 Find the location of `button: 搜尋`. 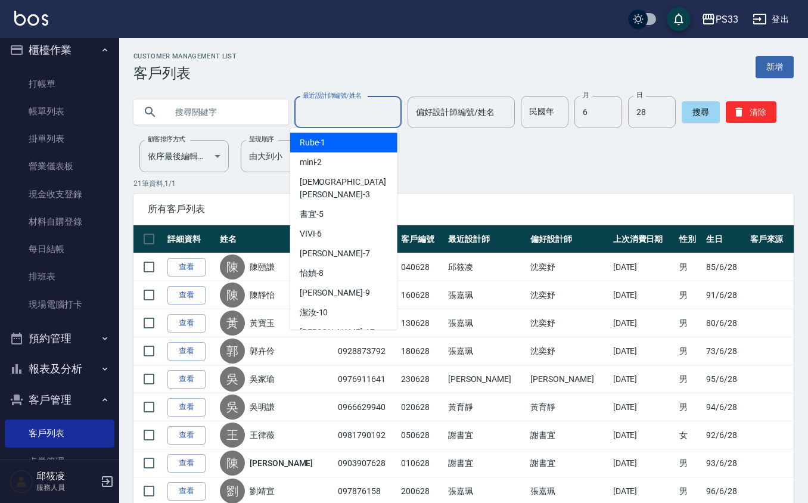

button: 搜尋 is located at coordinates (701, 112).